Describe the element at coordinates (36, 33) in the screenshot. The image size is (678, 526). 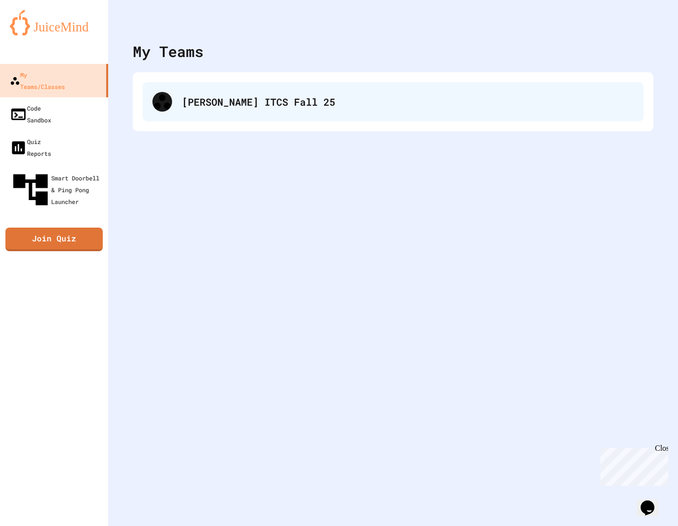
I see `div: Chat with us now!Close` at that location.